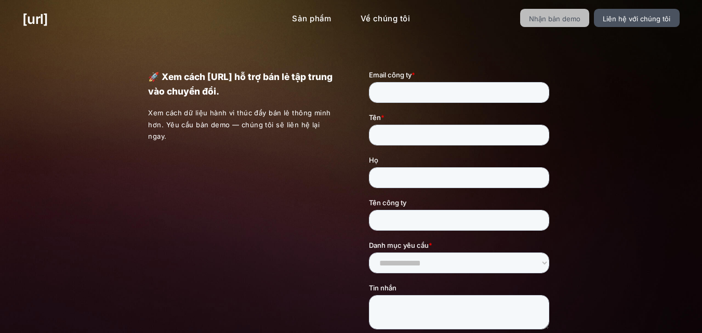 Image resolution: width=702 pixels, height=333 pixels. Describe the element at coordinates (636, 18) in the screenshot. I see `a: Liên hệ với chúng tôi` at that location.